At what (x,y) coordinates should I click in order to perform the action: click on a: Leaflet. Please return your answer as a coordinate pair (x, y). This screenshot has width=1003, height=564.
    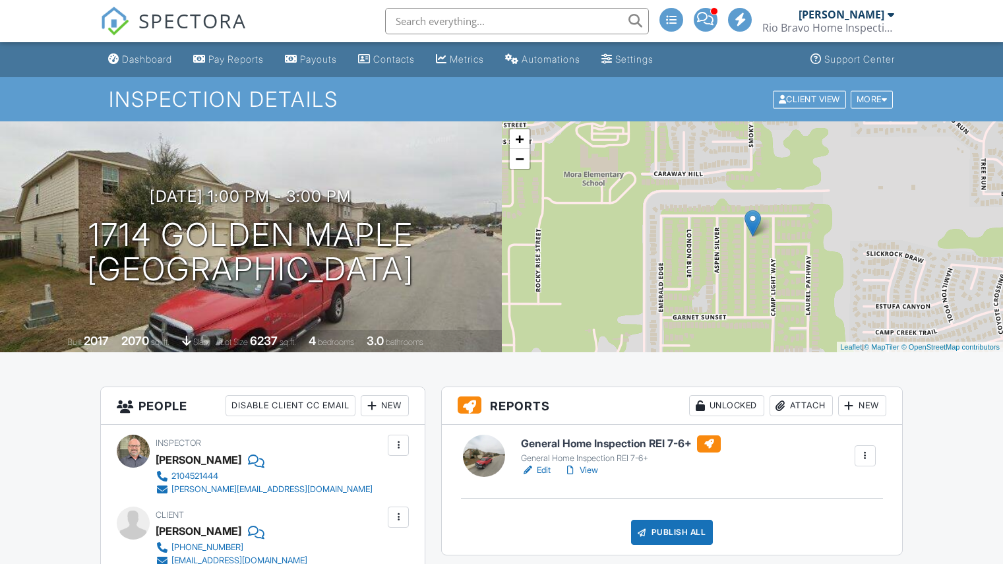
    Looking at the image, I should click on (851, 347).